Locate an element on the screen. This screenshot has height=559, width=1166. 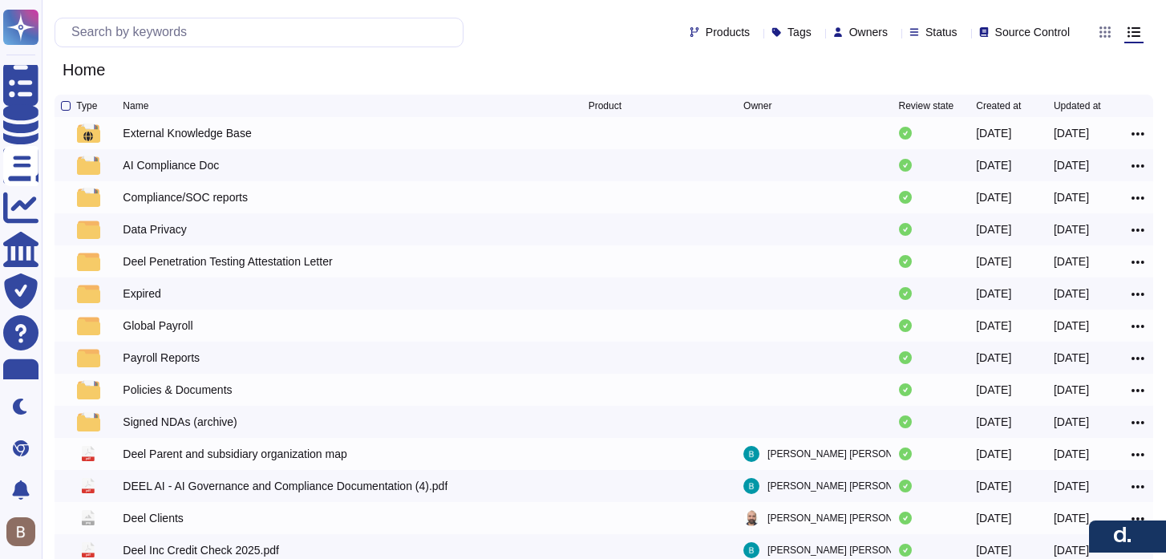
div: Payroll Reports is located at coordinates (161, 358).